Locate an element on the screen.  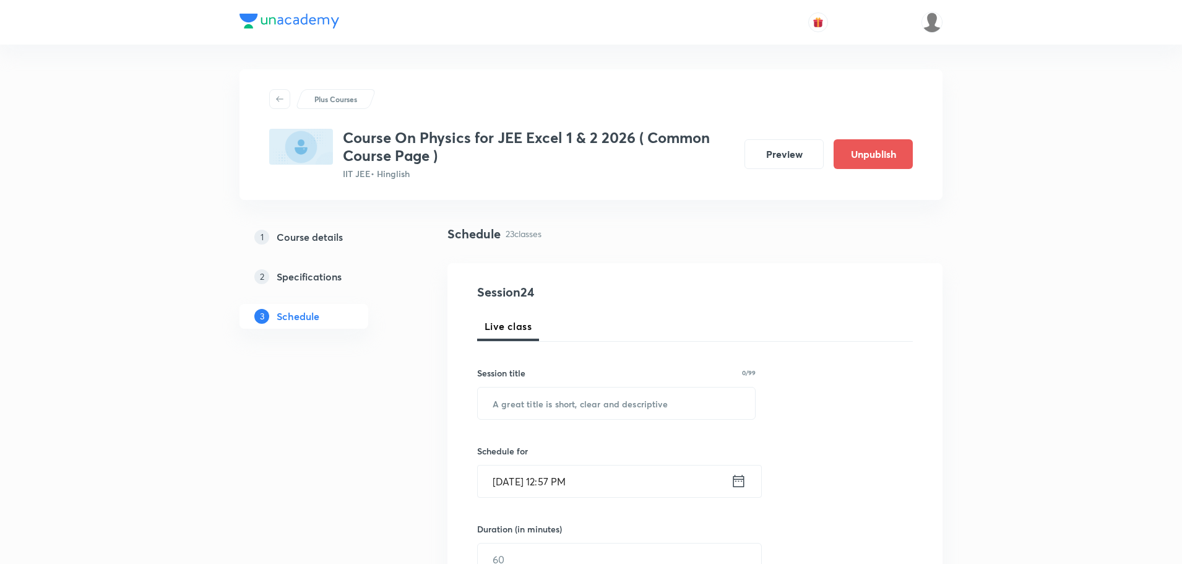
h4: Session 24 is located at coordinates (590, 292).